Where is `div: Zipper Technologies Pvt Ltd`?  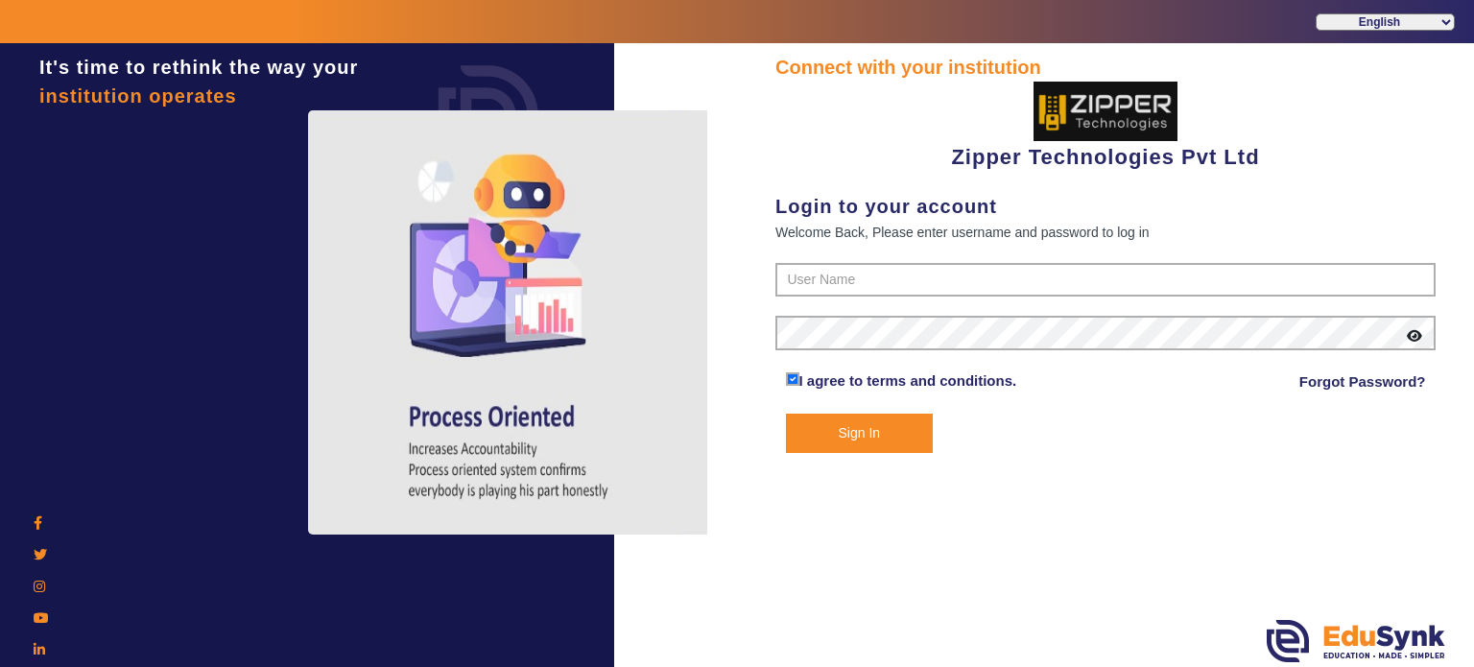 div: Zipper Technologies Pvt Ltd is located at coordinates (1105, 127).